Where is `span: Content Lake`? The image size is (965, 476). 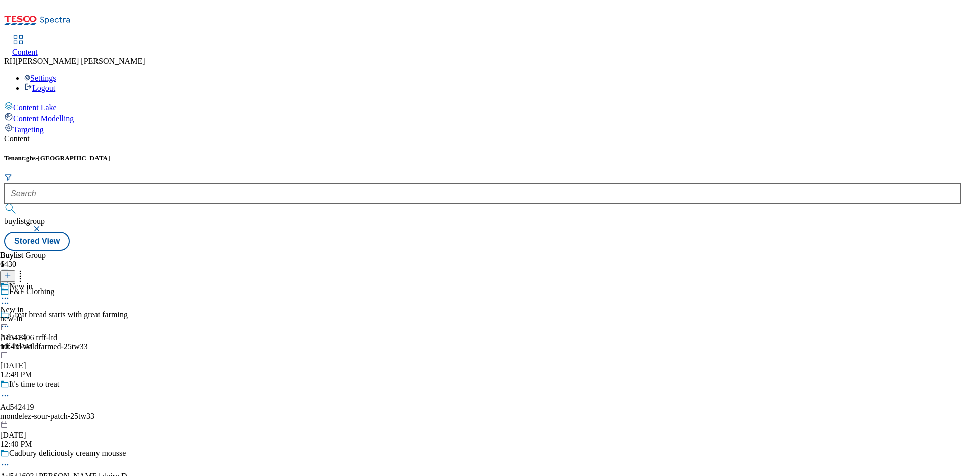 span: Content Lake is located at coordinates (35, 107).